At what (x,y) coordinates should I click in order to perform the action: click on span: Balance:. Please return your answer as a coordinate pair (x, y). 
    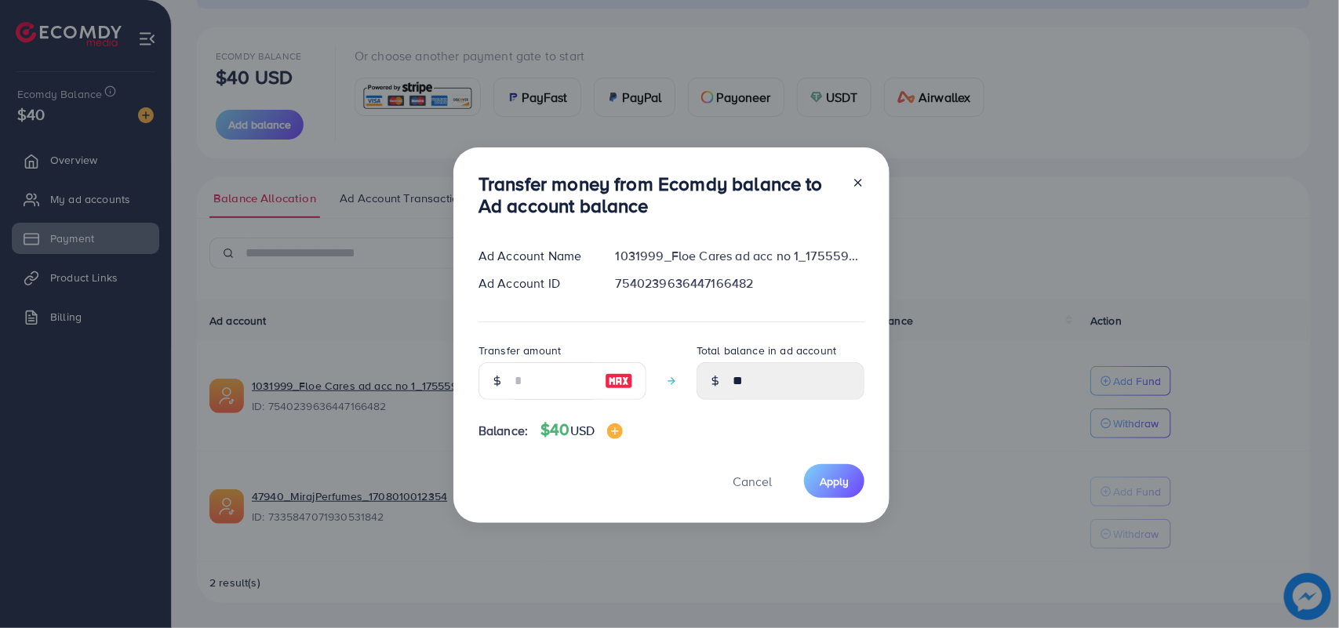
    Looking at the image, I should click on (503, 431).